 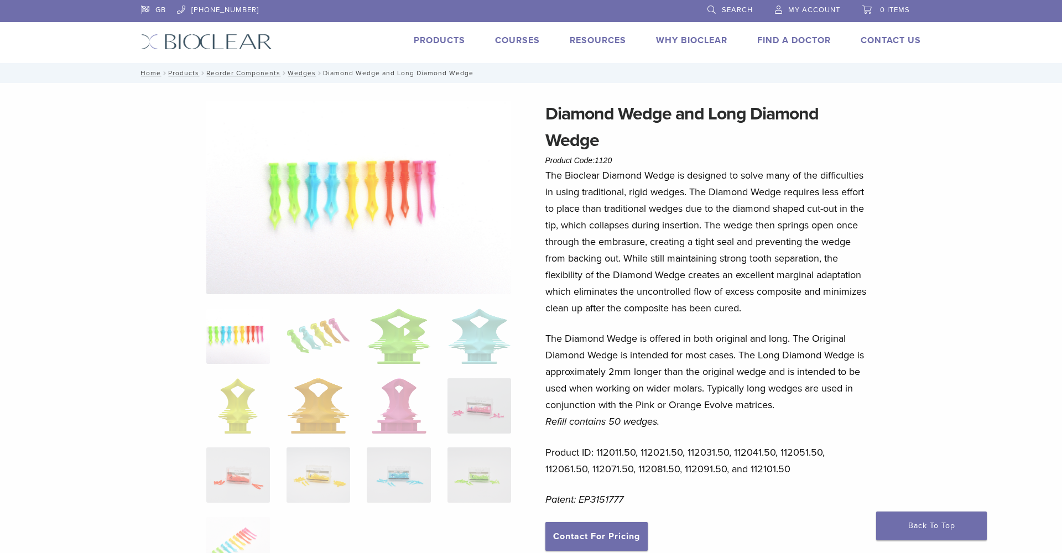 What do you see at coordinates (301, 73) in the screenshot?
I see `a: Wedges` at bounding box center [301, 73].